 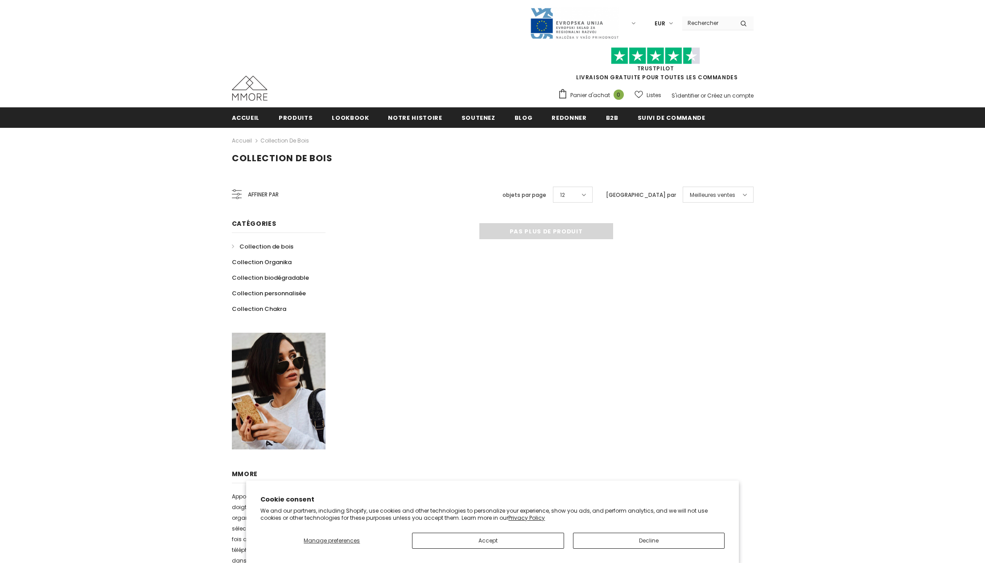 What do you see at coordinates (612, 117) in the screenshot?
I see `a: B2B` at bounding box center [612, 117].